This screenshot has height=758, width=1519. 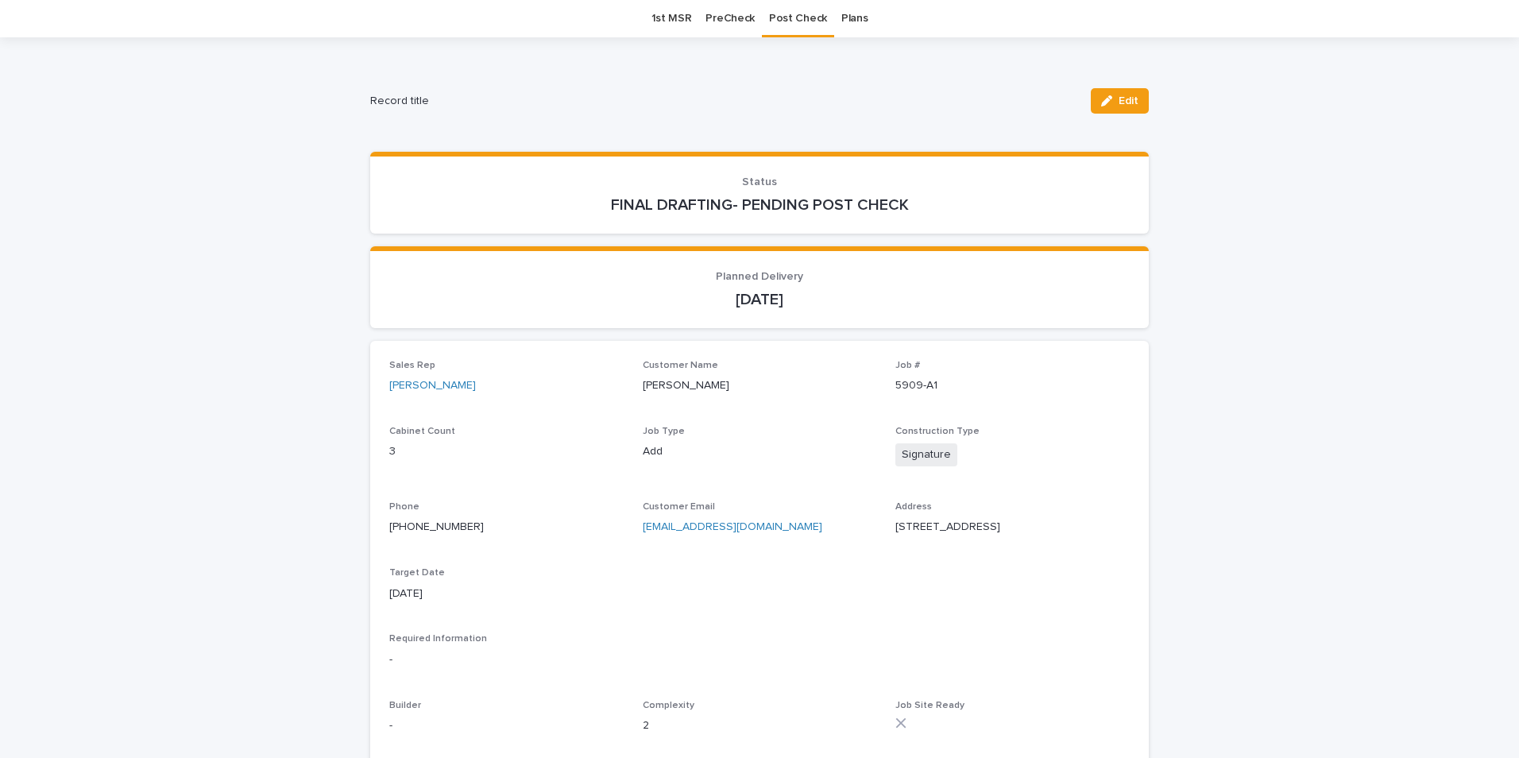 I want to click on p: 2, so click(x=759, y=725).